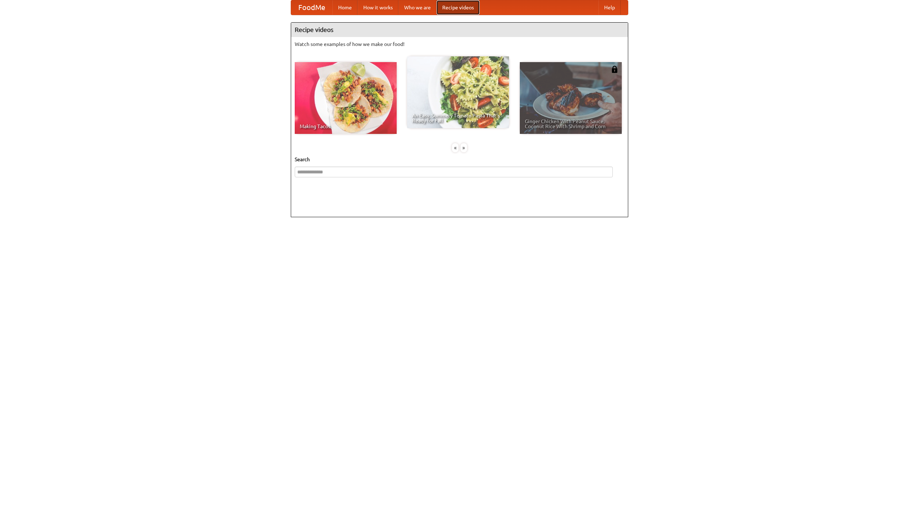  Describe the element at coordinates (346, 126) in the screenshot. I see `span: Making Tacos` at that location.